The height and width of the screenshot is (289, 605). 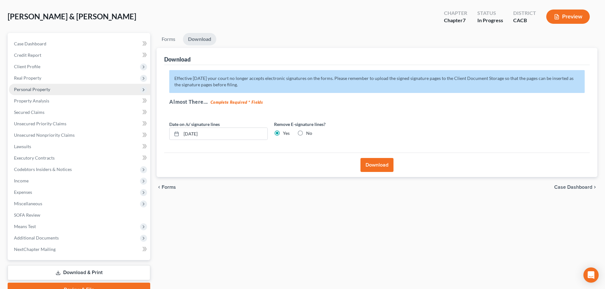 What do you see at coordinates (159, 187) in the screenshot?
I see `i: chevron_left` at bounding box center [159, 187].